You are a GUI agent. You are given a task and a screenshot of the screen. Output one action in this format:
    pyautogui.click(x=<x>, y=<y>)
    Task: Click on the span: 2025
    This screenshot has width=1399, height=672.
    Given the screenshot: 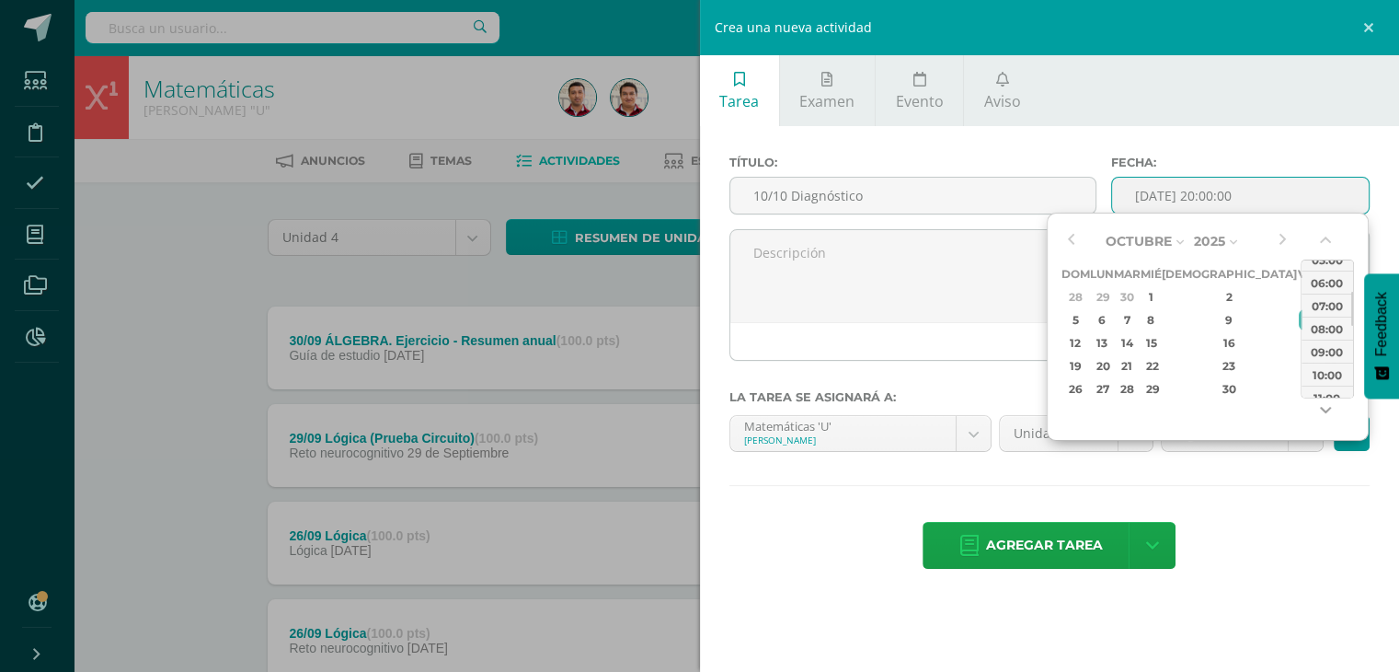 What is the action you would take?
    pyautogui.click(x=1210, y=241)
    